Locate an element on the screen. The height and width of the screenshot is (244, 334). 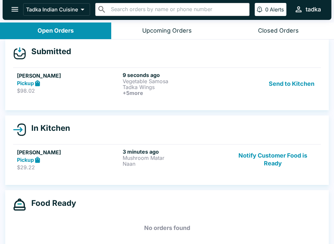
h4: Submitted is located at coordinates (49, 51).